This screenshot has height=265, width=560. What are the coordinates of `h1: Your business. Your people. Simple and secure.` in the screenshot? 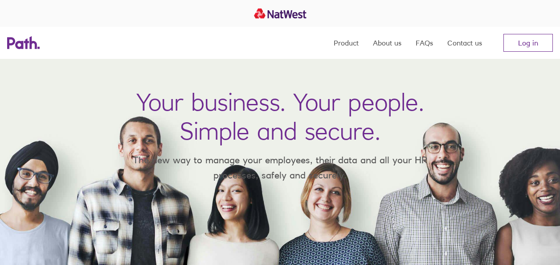 It's located at (280, 116).